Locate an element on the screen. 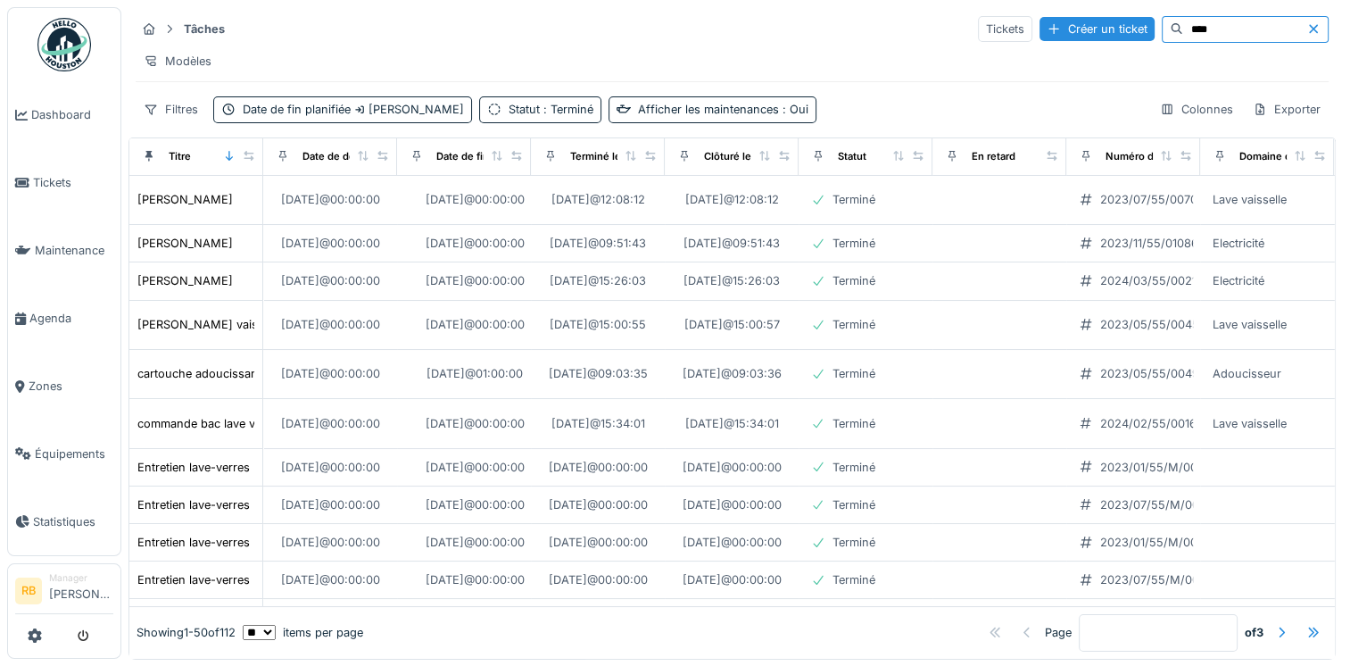 The height and width of the screenshot is (666, 1350). strong: Tâches is located at coordinates (204, 29).